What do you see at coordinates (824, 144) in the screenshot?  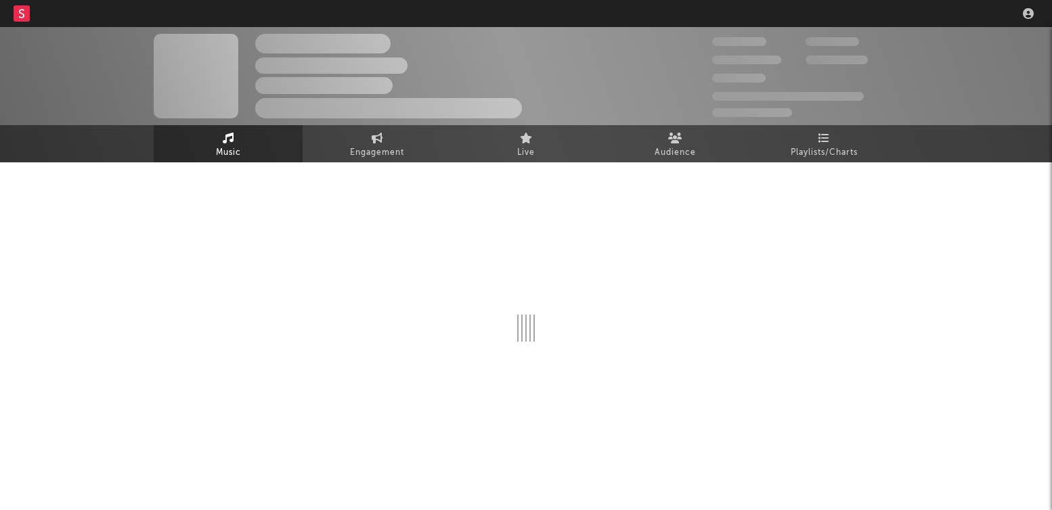 I see `a: Playlists/Charts` at bounding box center [824, 144].